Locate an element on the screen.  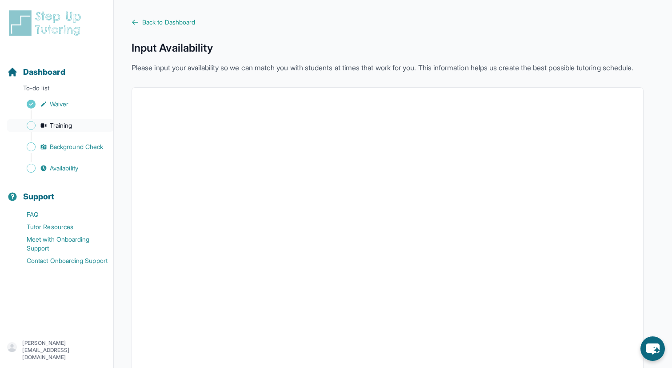
span: Support is located at coordinates (39, 197).